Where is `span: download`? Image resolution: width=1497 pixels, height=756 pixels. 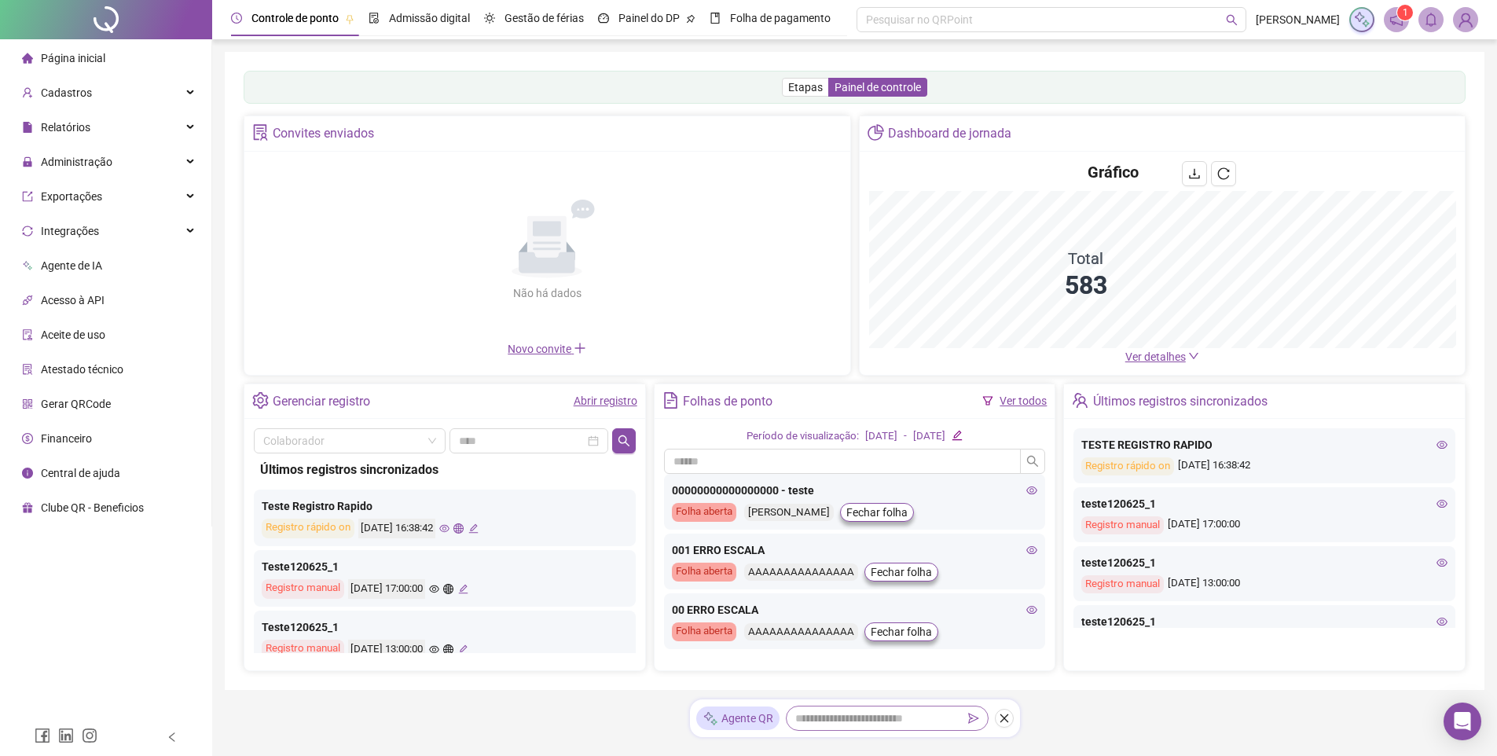
span: download is located at coordinates (1194, 174).